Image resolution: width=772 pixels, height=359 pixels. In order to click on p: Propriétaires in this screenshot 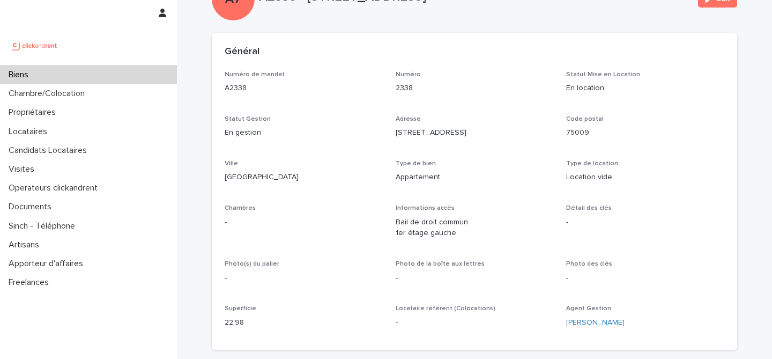, I will do `click(34, 112)`.